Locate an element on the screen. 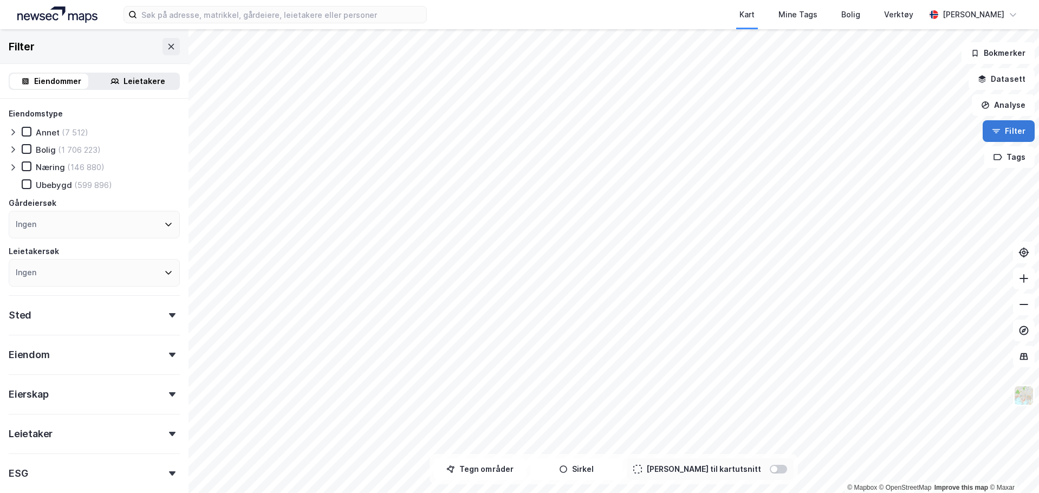  button: Tags is located at coordinates (1009, 157).